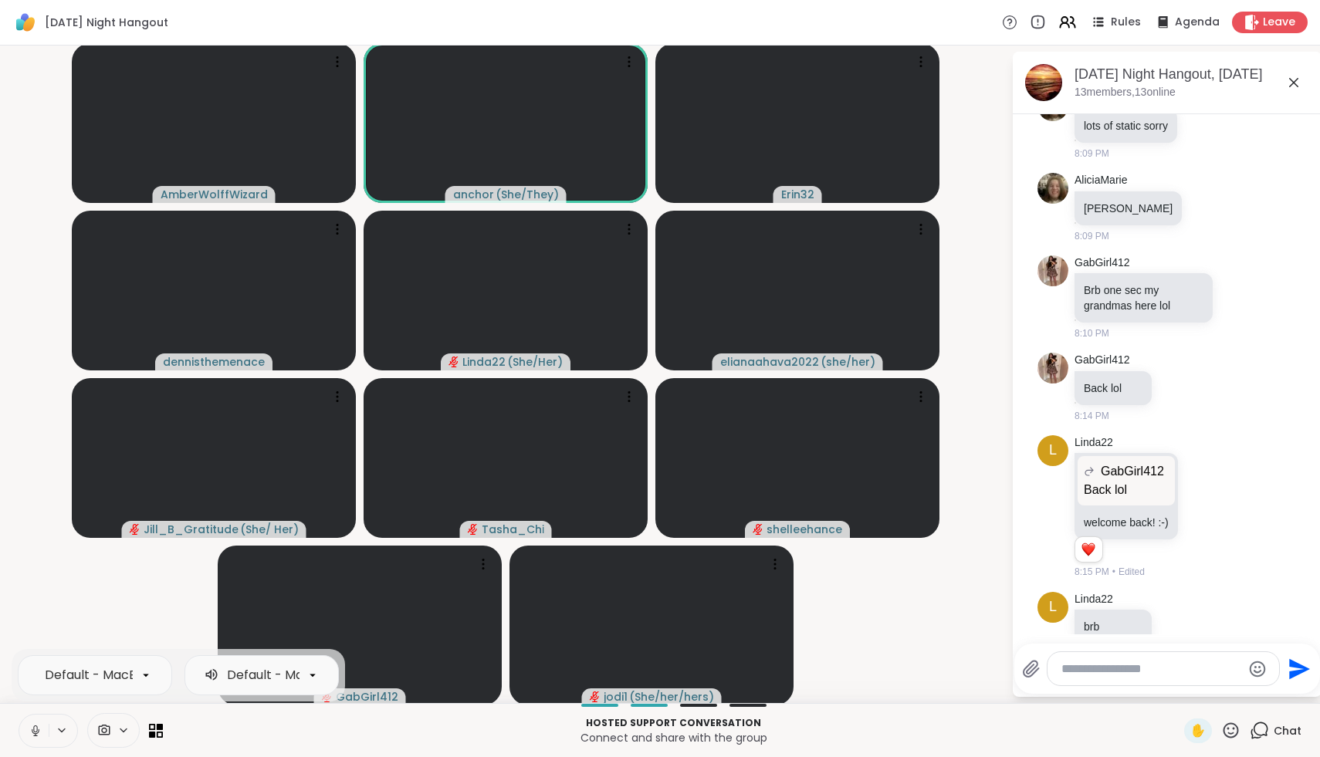  What do you see at coordinates (1279, 22) in the screenshot?
I see `span: Leave` at bounding box center [1279, 22].